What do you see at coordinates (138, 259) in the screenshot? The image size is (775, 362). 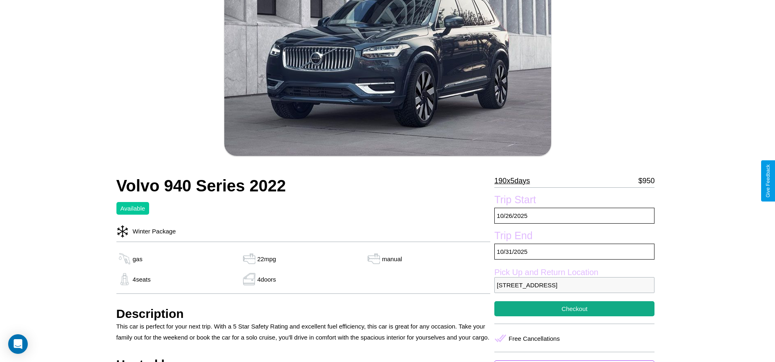 I see `p: gas` at bounding box center [138, 259].